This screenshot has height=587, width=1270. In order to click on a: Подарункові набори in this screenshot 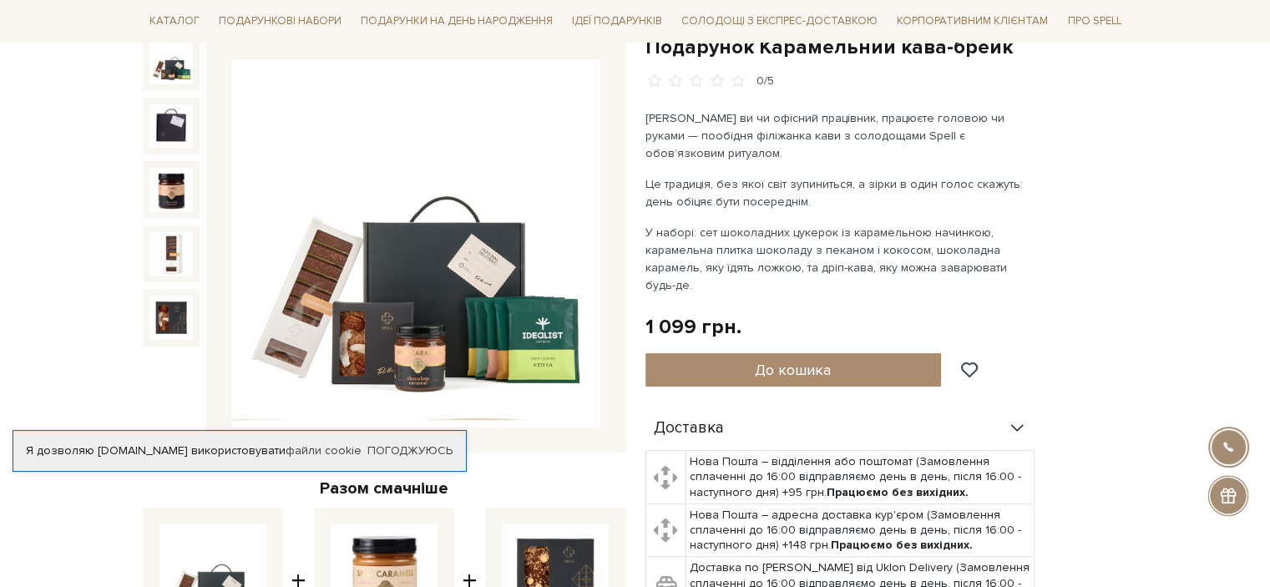, I will do `click(280, 21)`.